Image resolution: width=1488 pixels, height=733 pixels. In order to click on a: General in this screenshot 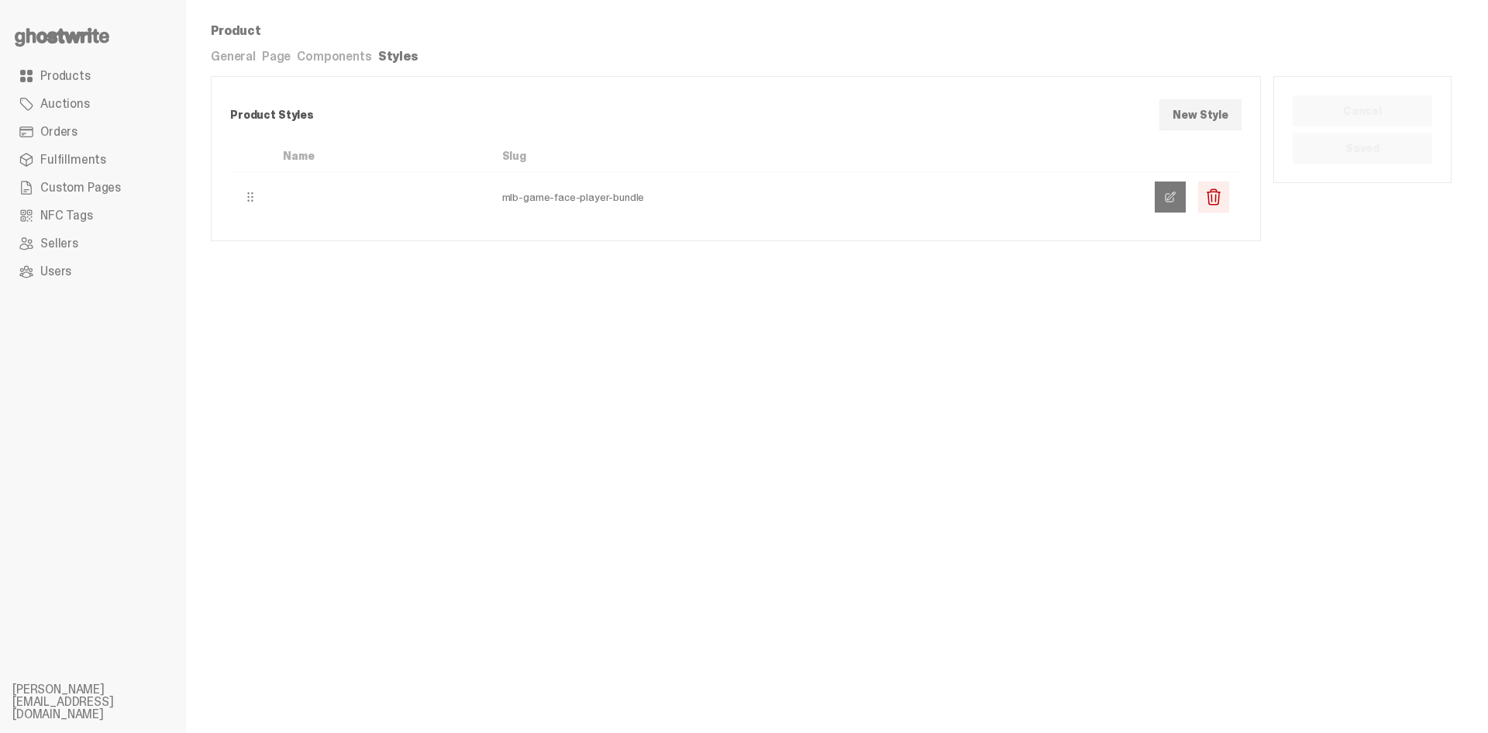, I will do `click(233, 56)`.